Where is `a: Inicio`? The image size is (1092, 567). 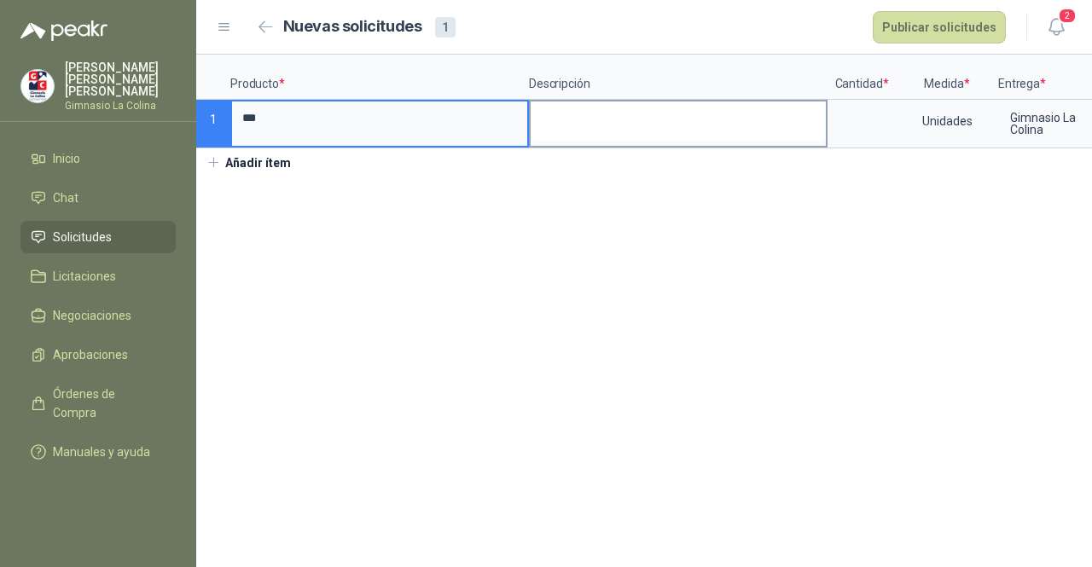 a: Inicio is located at coordinates (98, 159).